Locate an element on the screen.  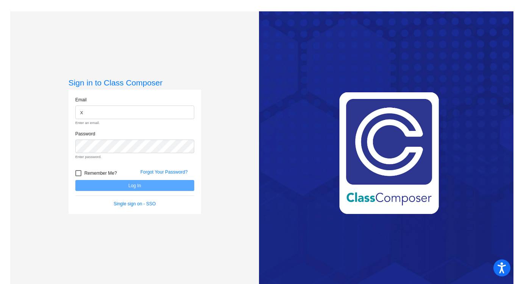
label: Email is located at coordinates (81, 100).